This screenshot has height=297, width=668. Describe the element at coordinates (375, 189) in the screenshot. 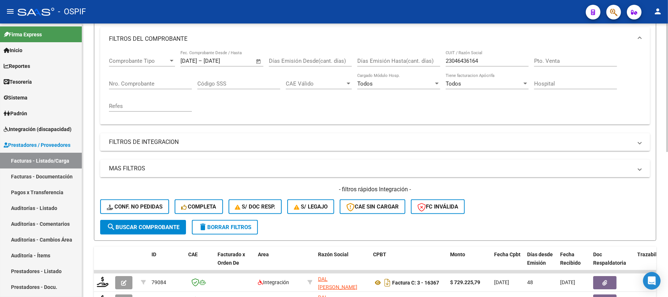

I see `h4: - filtros rápidos Integración -` at that location.